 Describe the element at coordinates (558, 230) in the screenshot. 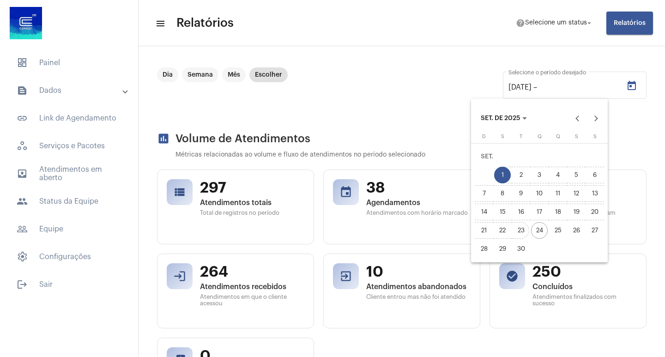

I see `button: 25 de setembro de 2025` at that location.